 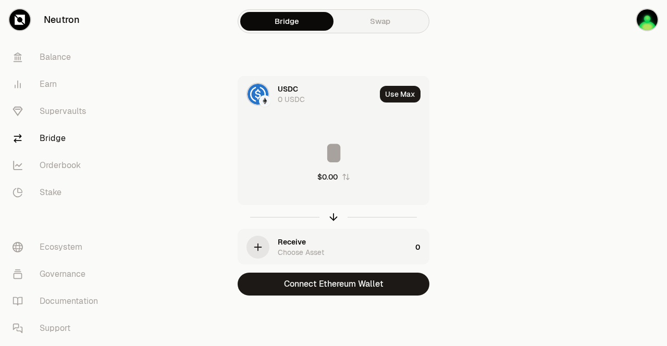 What do you see at coordinates (58, 84) in the screenshot?
I see `a: Earn` at bounding box center [58, 84].